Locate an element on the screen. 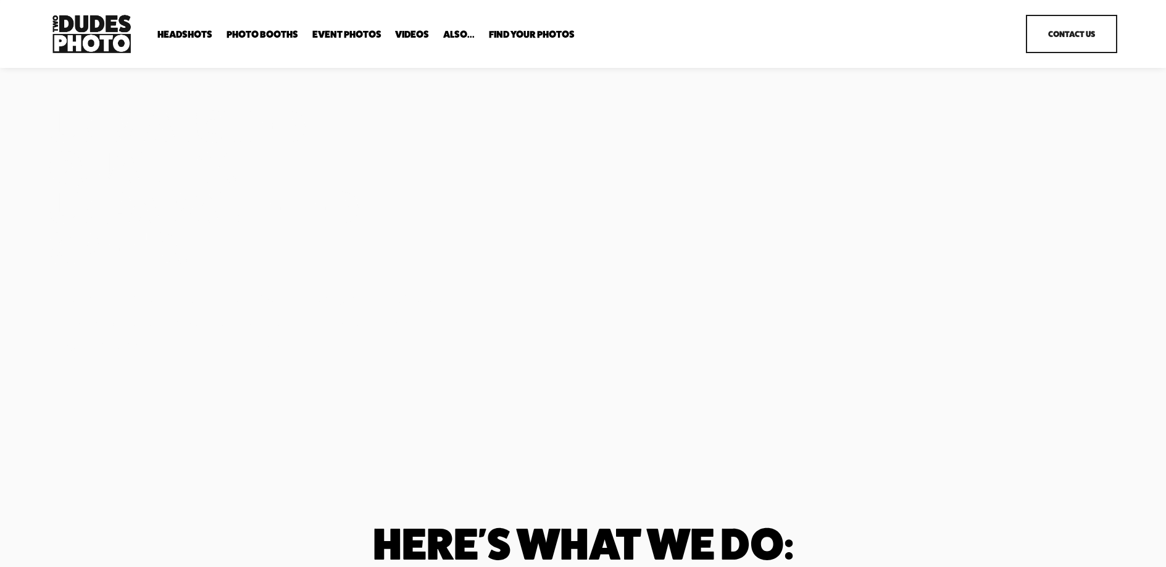  span: Also... is located at coordinates (459, 35).